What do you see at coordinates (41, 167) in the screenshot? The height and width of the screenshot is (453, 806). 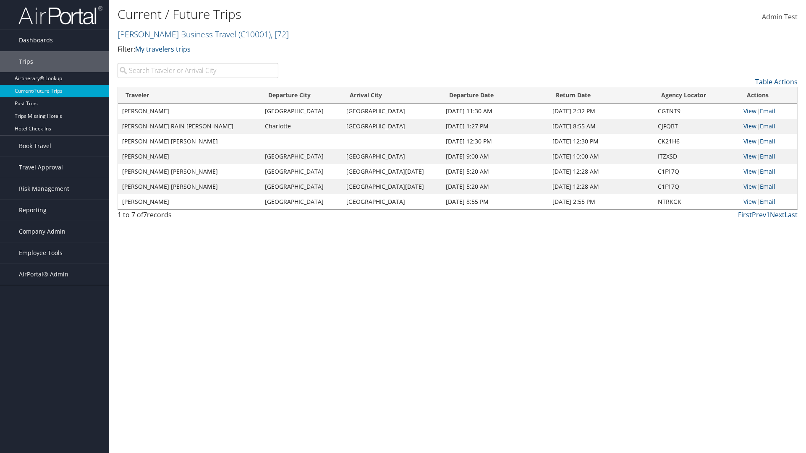 I see `span: Travel Approval` at bounding box center [41, 167].